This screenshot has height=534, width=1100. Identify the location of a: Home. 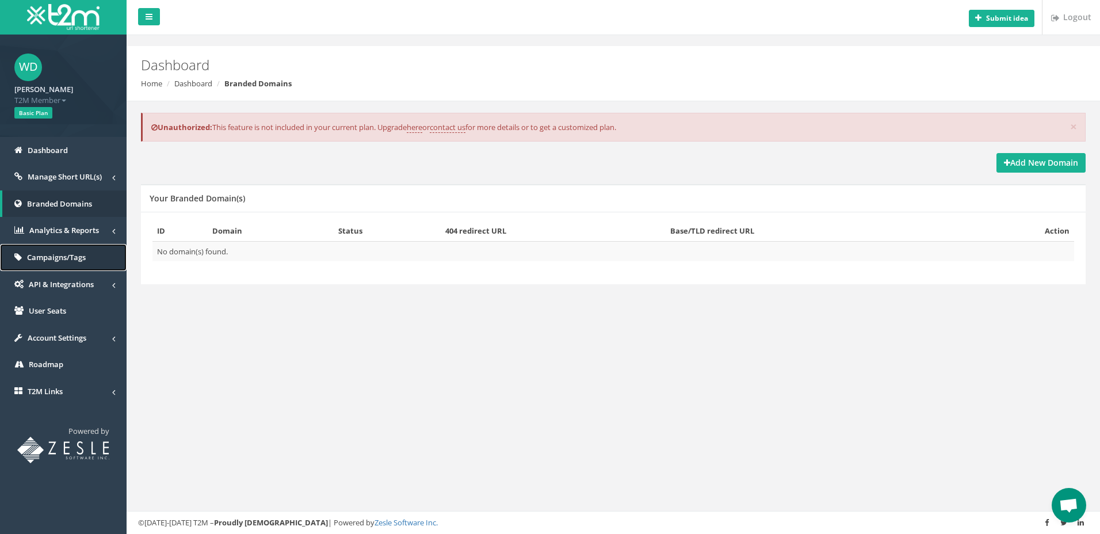
(151, 83).